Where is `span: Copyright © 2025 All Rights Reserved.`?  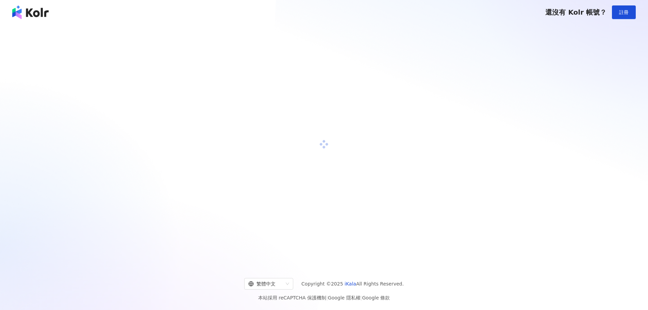 span: Copyright © 2025 All Rights Reserved. is located at coordinates (352, 283).